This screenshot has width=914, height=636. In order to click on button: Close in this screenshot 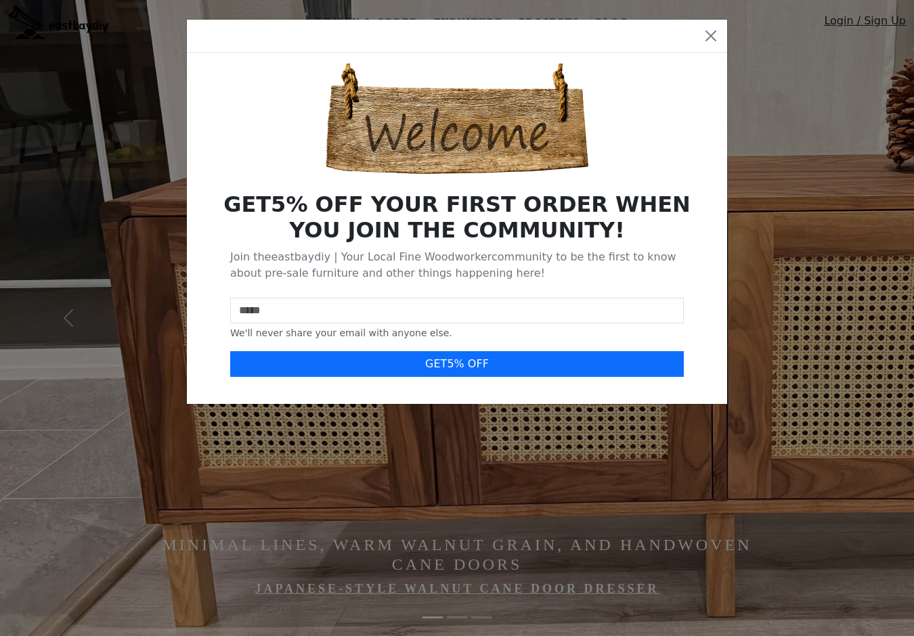, I will do `click(711, 36)`.